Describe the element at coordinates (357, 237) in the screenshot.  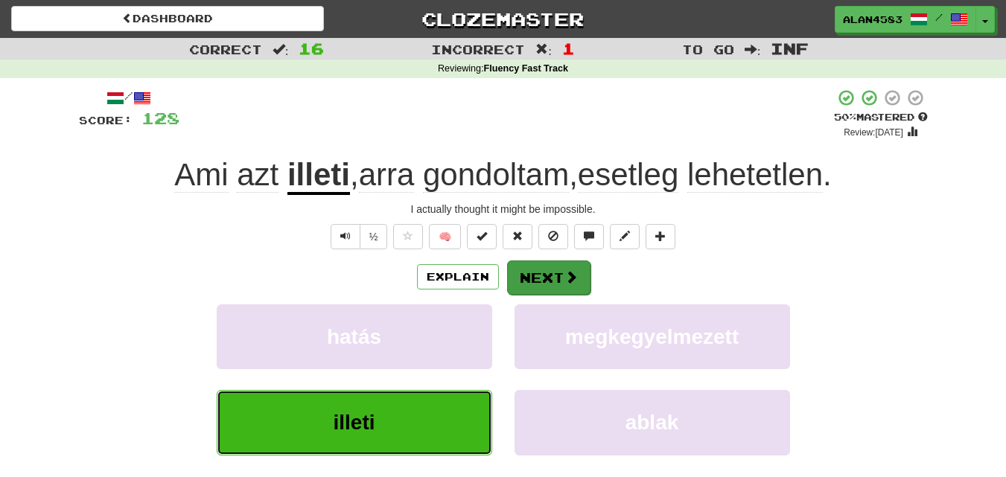
I see `div: Text-to-speech controls` at that location.